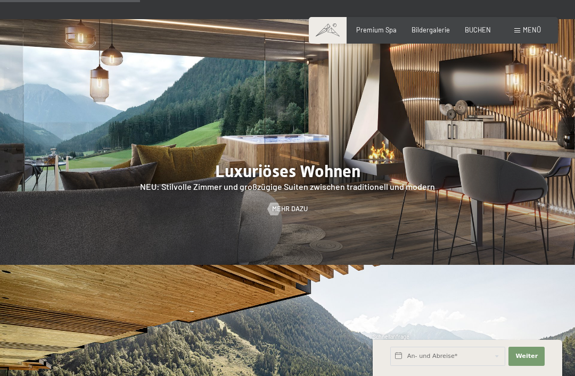  What do you see at coordinates (532, 30) in the screenshot?
I see `span: Menü` at bounding box center [532, 30].